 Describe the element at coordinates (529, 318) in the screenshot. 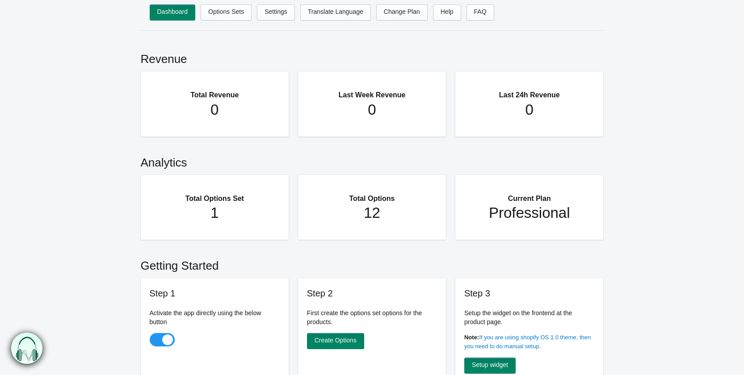

I see `p: Setup the widget on the frontend at the product page.` at that location.